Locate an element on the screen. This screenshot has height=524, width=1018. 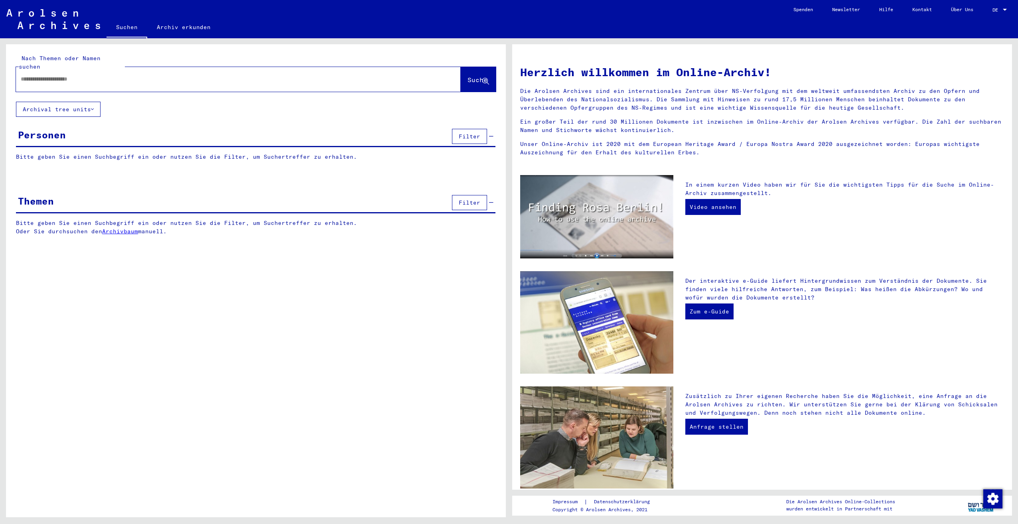
button: Suche is located at coordinates (478, 79).